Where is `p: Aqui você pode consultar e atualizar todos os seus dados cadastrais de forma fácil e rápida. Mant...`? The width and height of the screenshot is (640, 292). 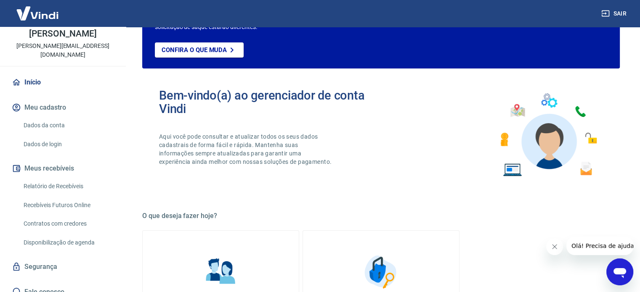
p: Aqui você pode consultar e atualizar todos os seus dados cadastrais de forma fácil e rápida. Mant... is located at coordinates (246, 149).